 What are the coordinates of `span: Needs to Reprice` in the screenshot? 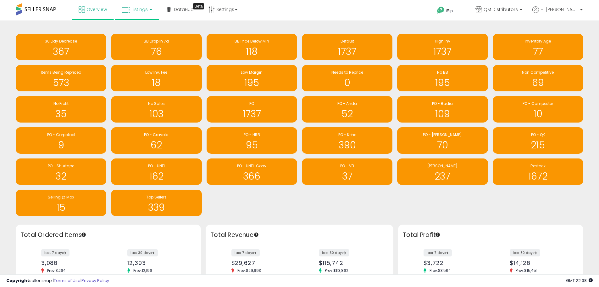 It's located at (347, 72).